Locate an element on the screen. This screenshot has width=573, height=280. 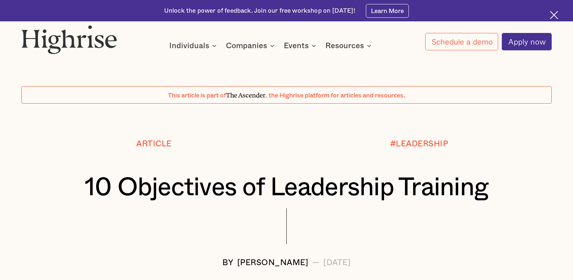
span: This article is part of is located at coordinates (197, 95).